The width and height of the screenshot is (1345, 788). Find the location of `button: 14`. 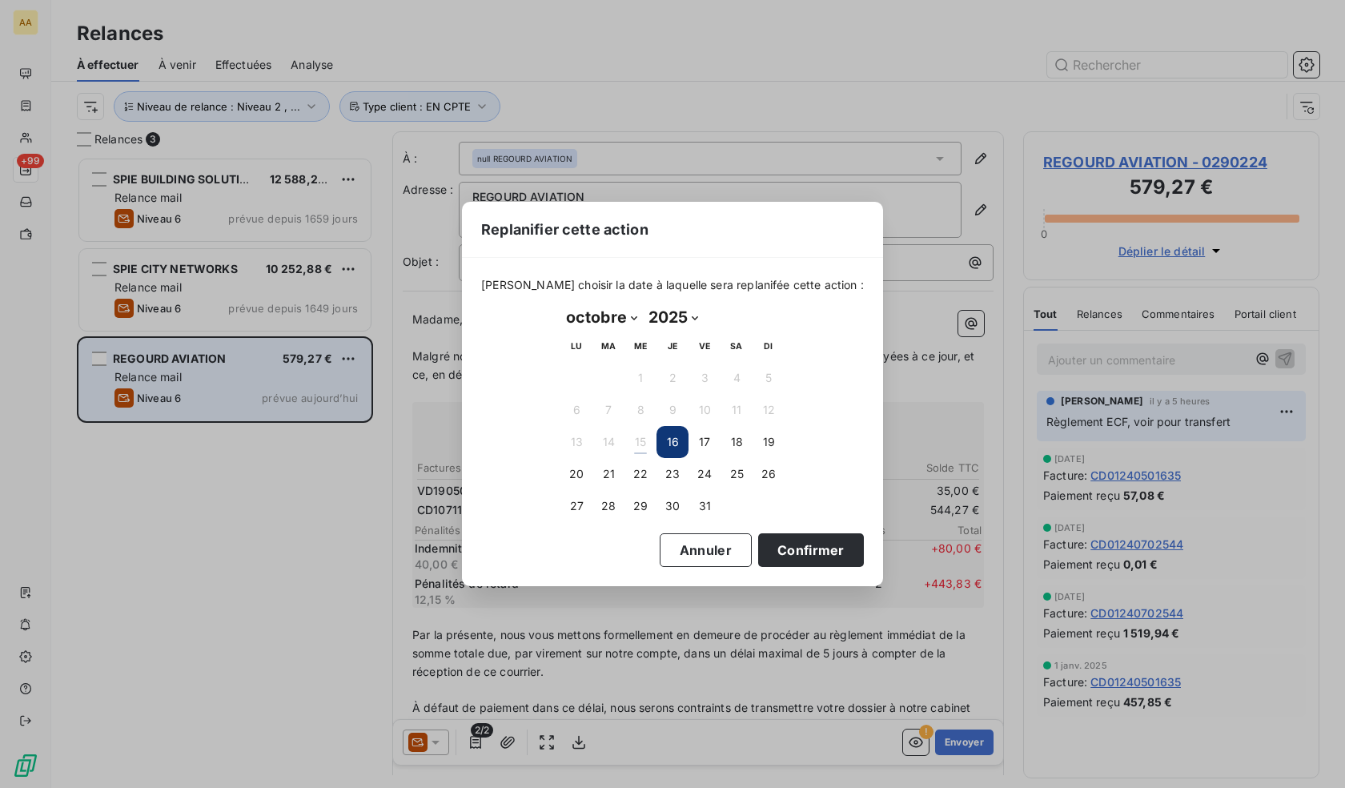

button: 14 is located at coordinates (608, 442).